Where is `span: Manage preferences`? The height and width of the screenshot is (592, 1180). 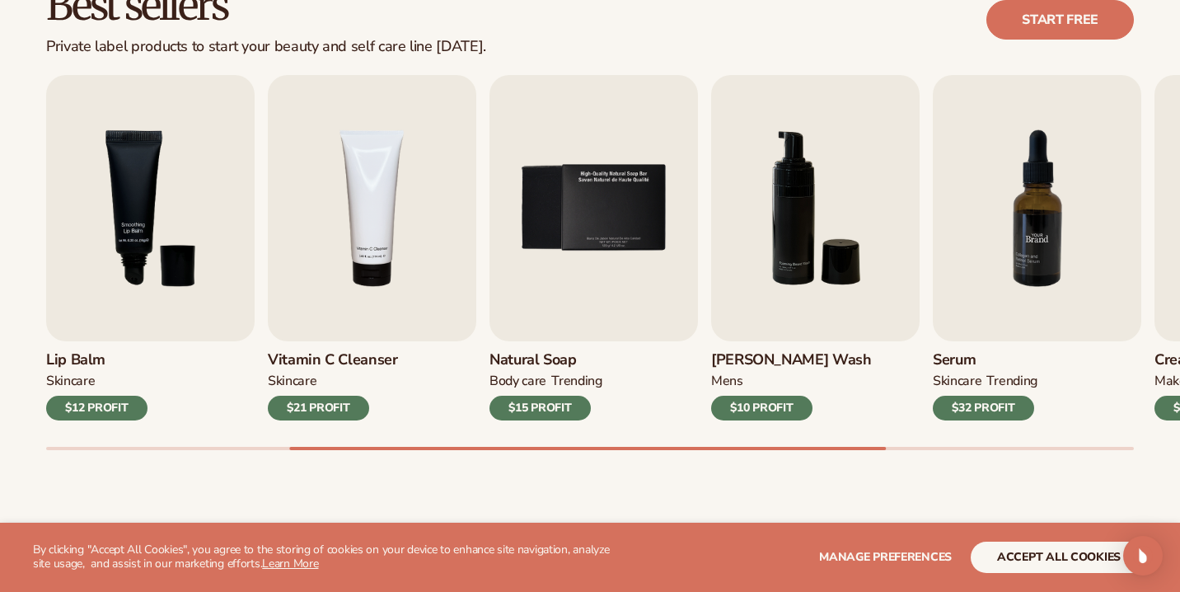 span: Manage preferences is located at coordinates (885, 556).